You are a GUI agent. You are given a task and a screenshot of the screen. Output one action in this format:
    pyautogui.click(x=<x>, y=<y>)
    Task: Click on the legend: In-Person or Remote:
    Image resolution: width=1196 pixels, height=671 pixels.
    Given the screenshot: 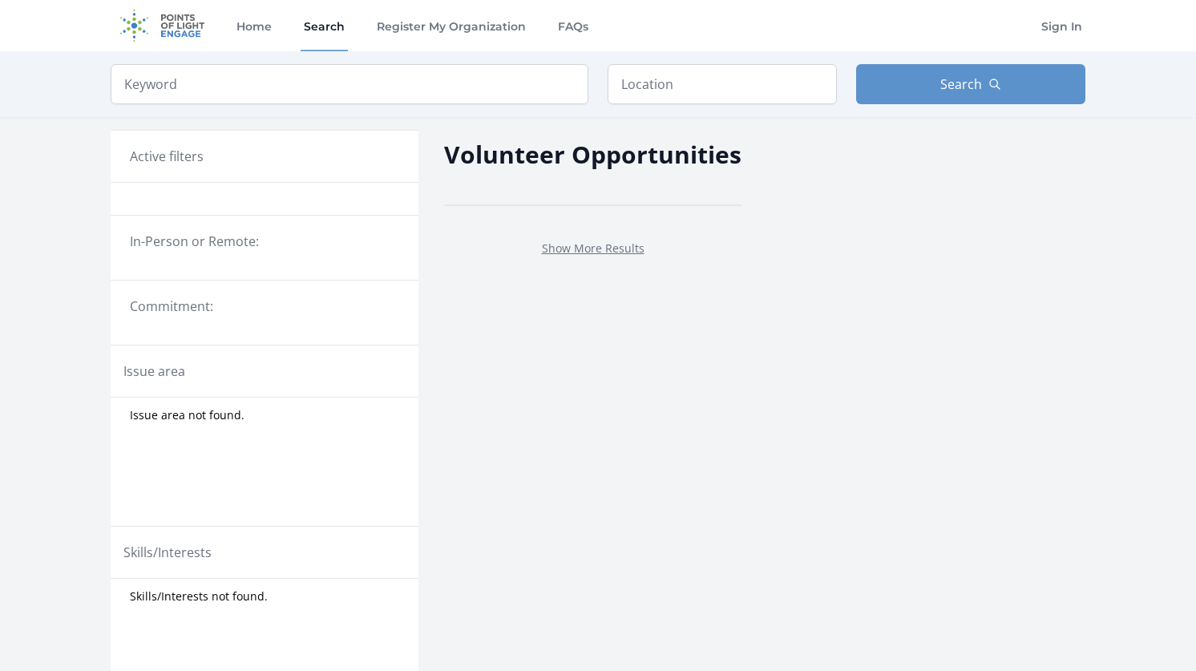 What is the action you would take?
    pyautogui.click(x=264, y=241)
    